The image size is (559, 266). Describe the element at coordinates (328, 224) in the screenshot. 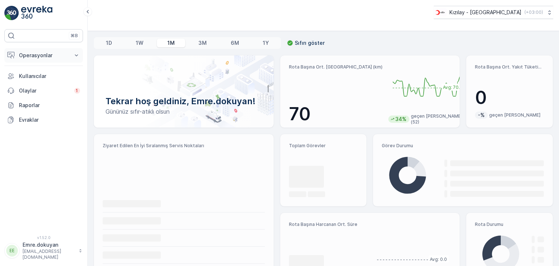

I see `p: Rota Başına Harcanan Ort. Süre` at that location.